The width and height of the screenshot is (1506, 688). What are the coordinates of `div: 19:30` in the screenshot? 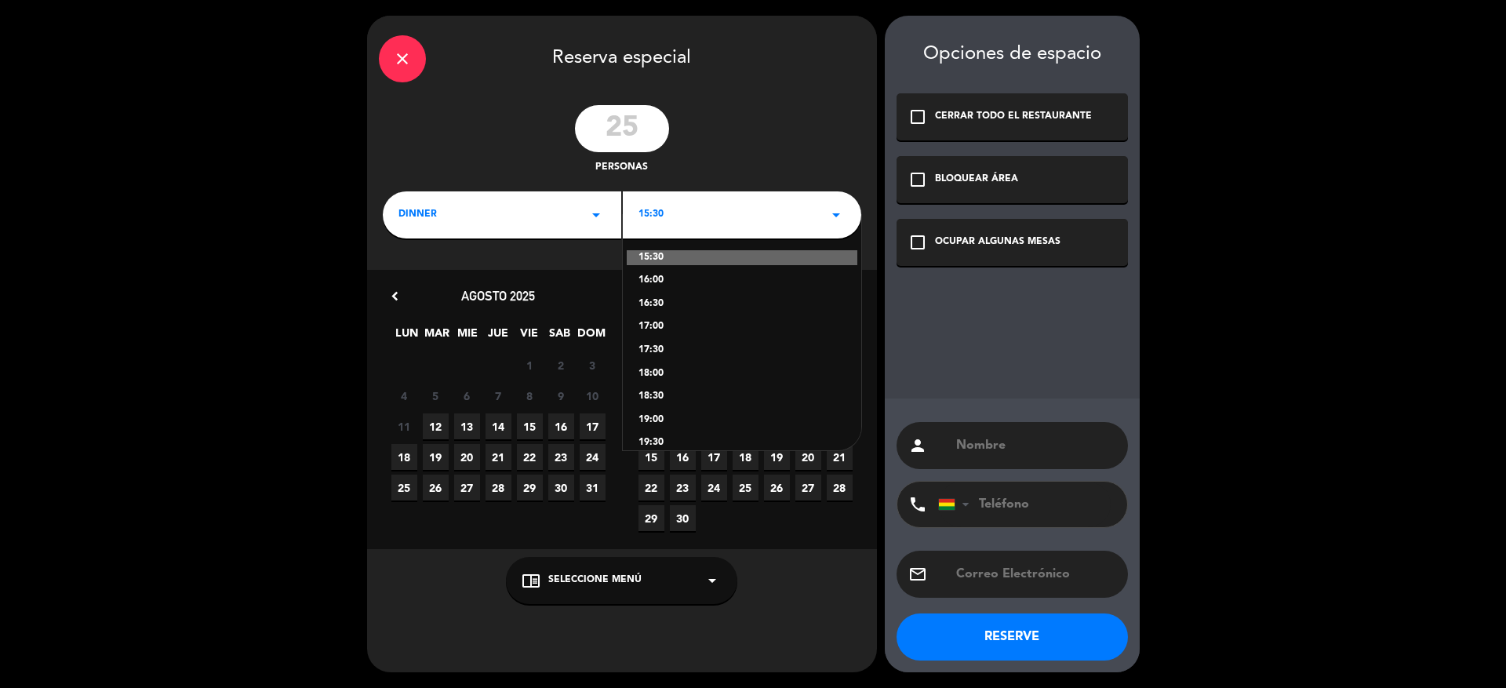 It's located at (742, 443).